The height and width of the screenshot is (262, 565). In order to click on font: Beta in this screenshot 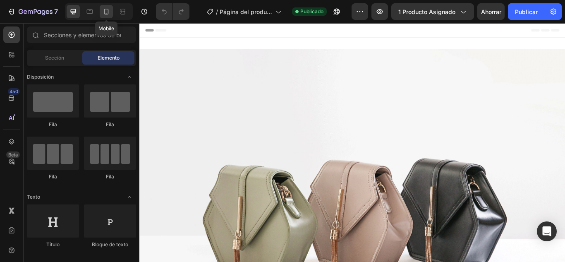, I will do `click(13, 155)`.